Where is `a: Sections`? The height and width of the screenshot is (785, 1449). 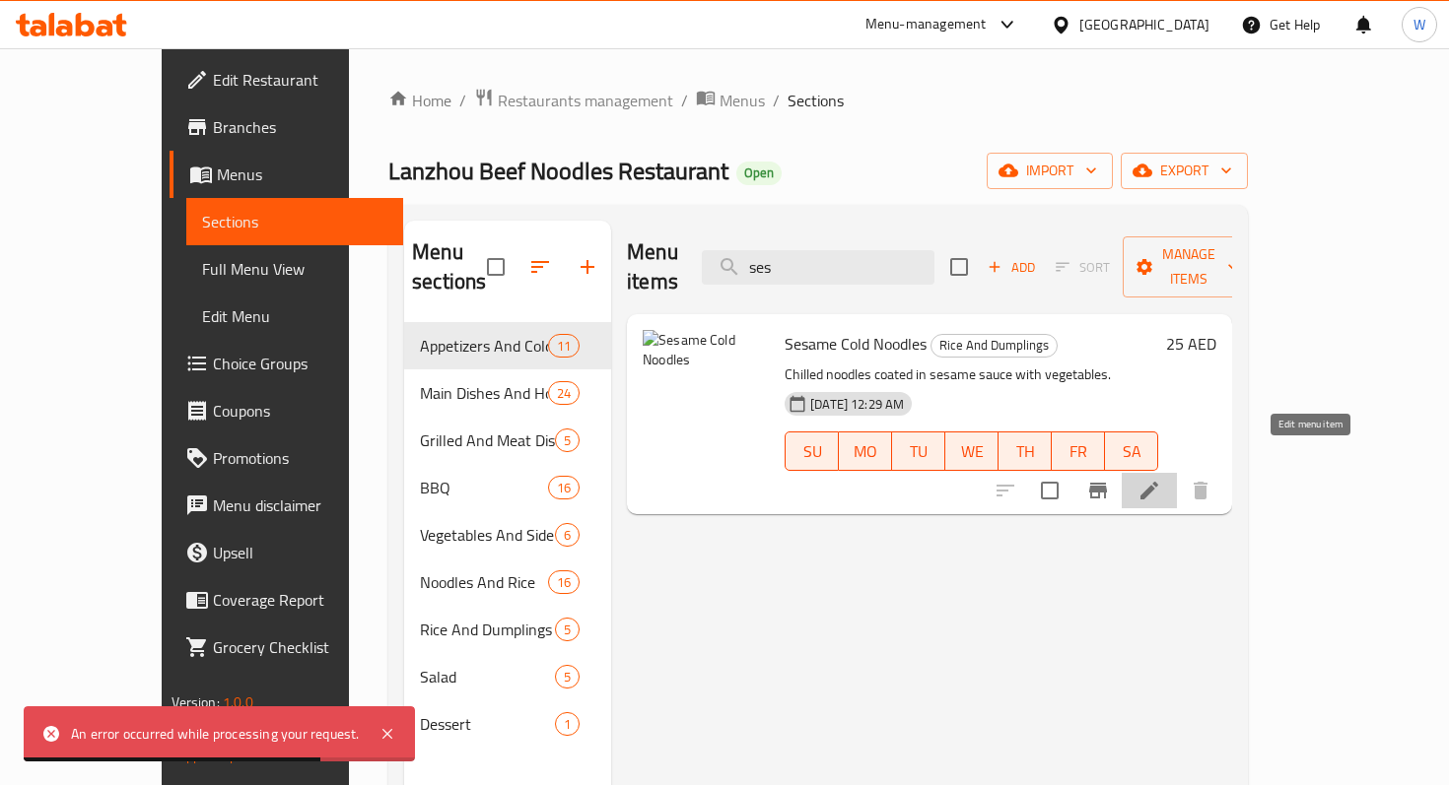
a: Sections is located at coordinates (295, 222).